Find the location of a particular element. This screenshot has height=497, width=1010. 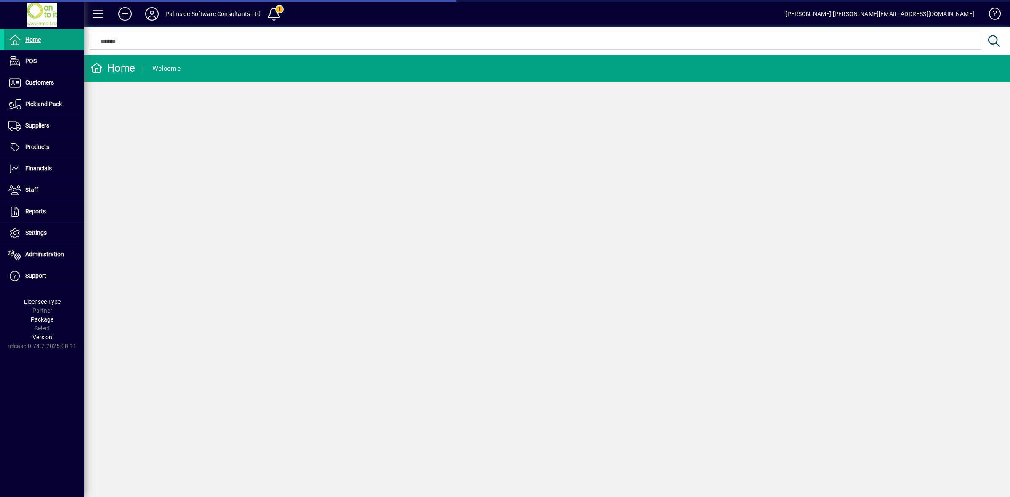

div: Palmside Software Consultants Ltd is located at coordinates (213, 14).